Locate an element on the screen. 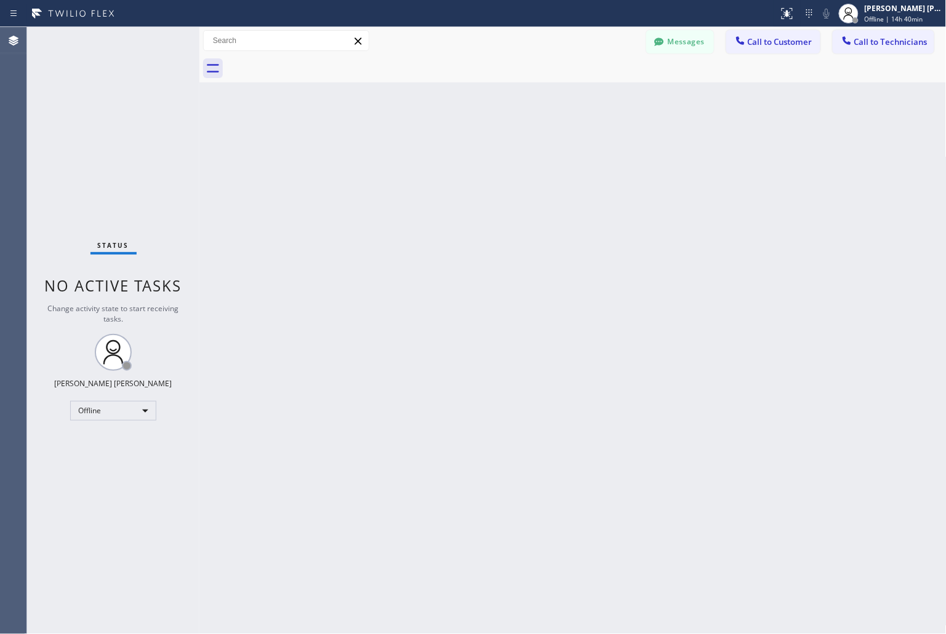 Image resolution: width=946 pixels, height=634 pixels. button: Messages is located at coordinates (680, 42).